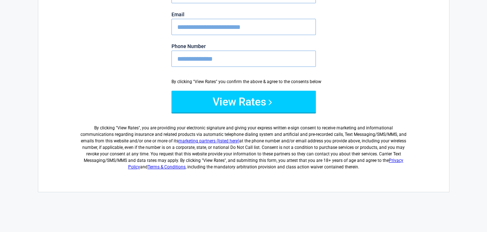 Image resolution: width=487 pixels, height=232 pixels. I want to click on label: Phone Number, so click(244, 46).